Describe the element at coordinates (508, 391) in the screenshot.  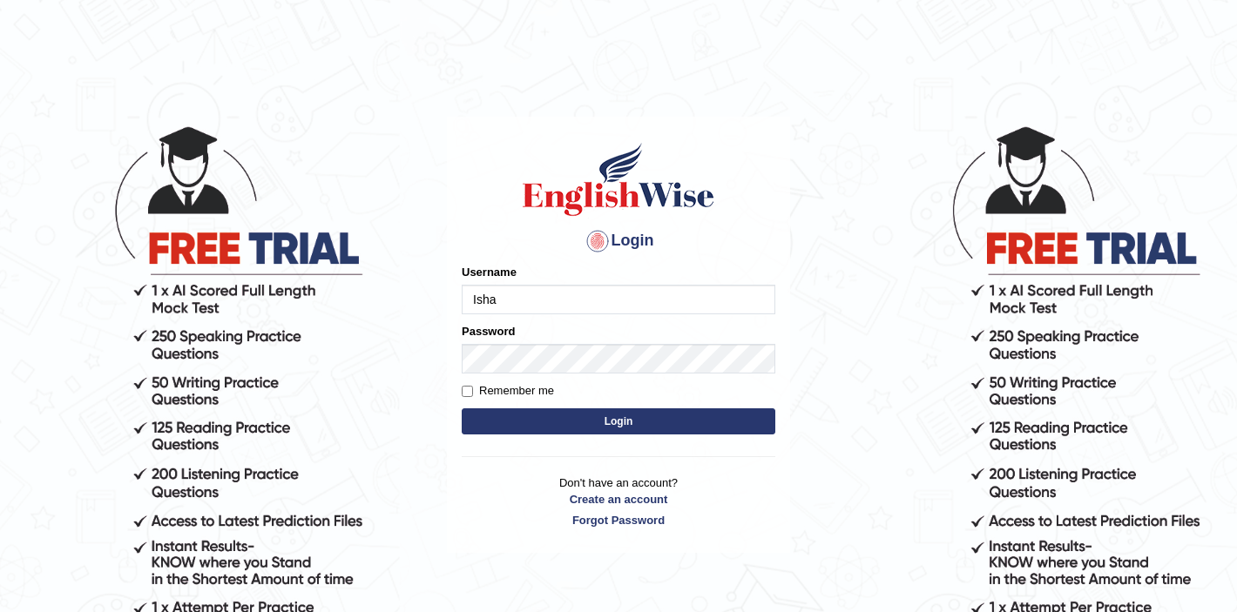
I see `label: Remember me` at that location.